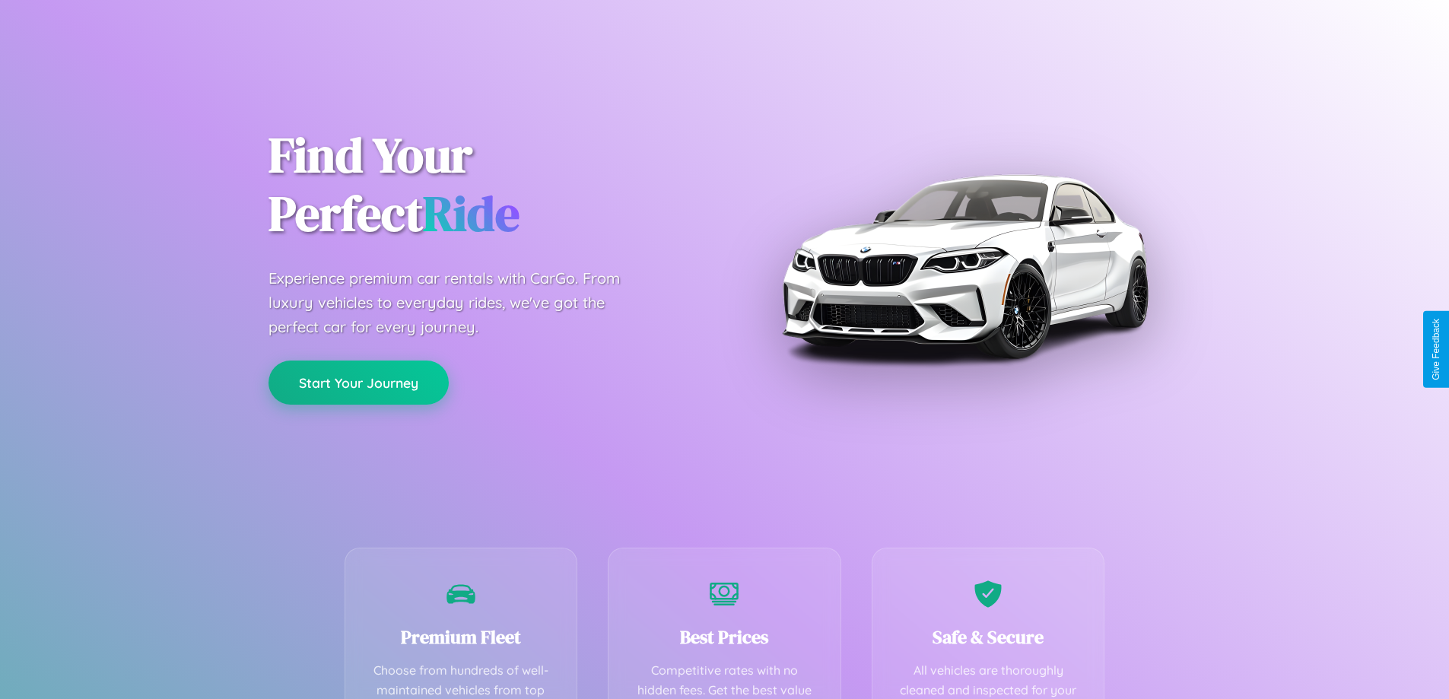 Image resolution: width=1449 pixels, height=699 pixels. What do you see at coordinates (358, 382) in the screenshot?
I see `button: Start Your Journey` at bounding box center [358, 382].